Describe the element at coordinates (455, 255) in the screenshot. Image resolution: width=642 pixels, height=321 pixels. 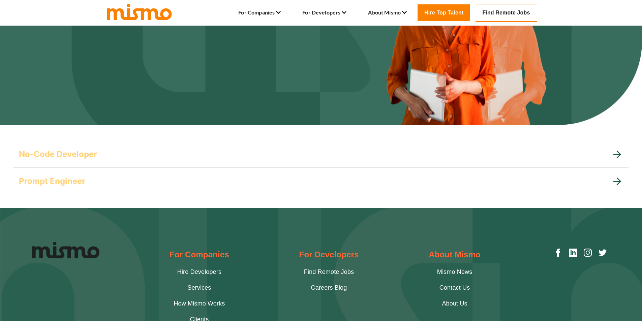
I see `h2: About Mismo` at that location.